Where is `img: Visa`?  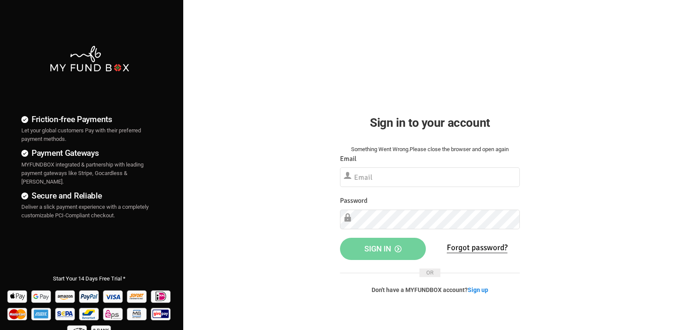
img: Visa is located at coordinates (113, 296).